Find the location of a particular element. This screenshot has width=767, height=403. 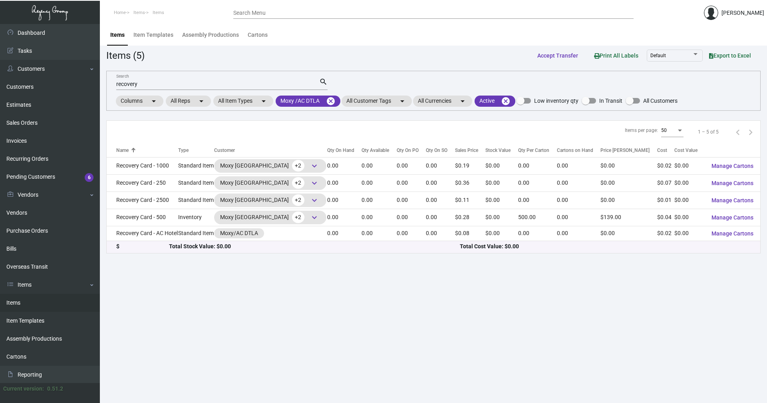

div: Item Templates is located at coordinates (153, 35).